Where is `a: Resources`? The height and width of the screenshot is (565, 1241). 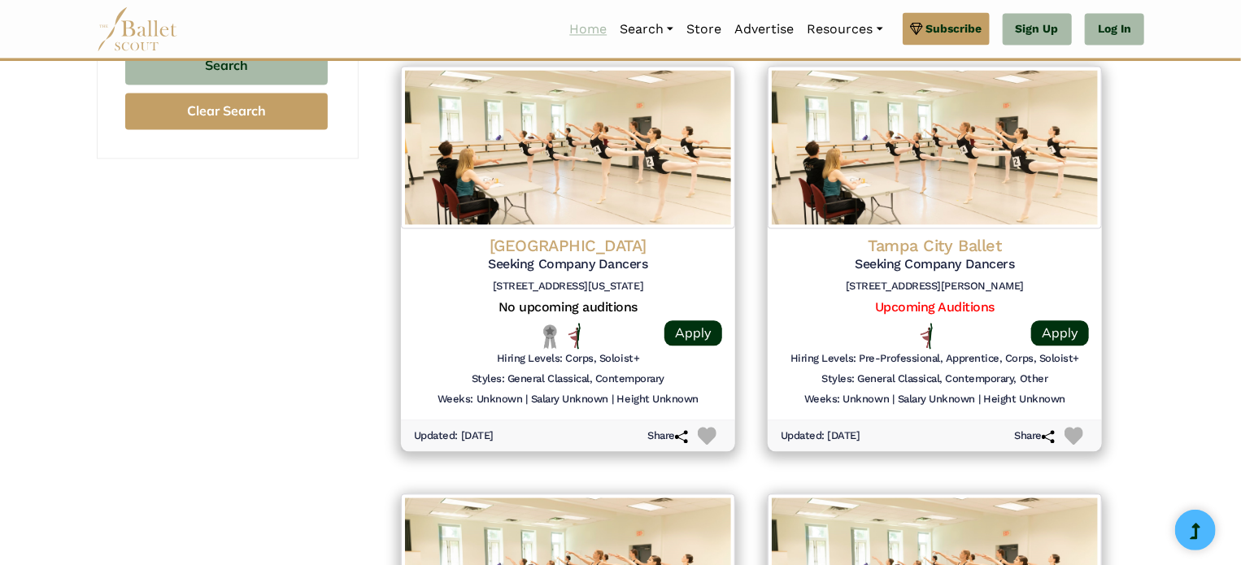
a: Resources is located at coordinates (844, 29).